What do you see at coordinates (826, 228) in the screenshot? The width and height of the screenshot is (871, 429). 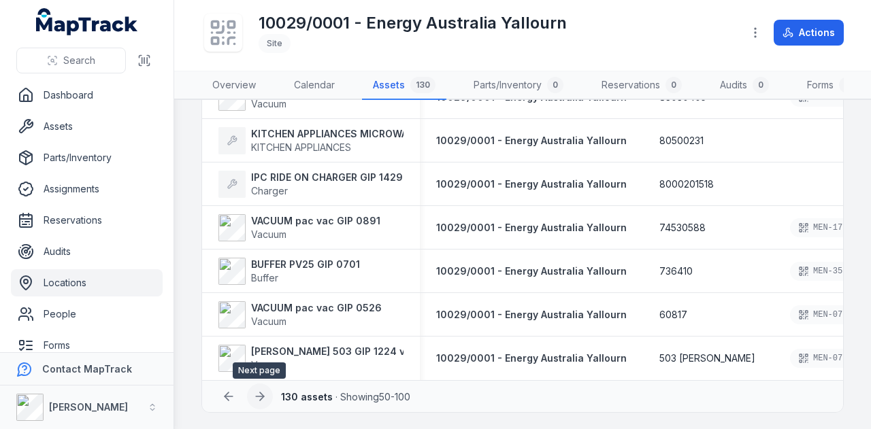 I see `div: MEN-1721` at bounding box center [826, 228].